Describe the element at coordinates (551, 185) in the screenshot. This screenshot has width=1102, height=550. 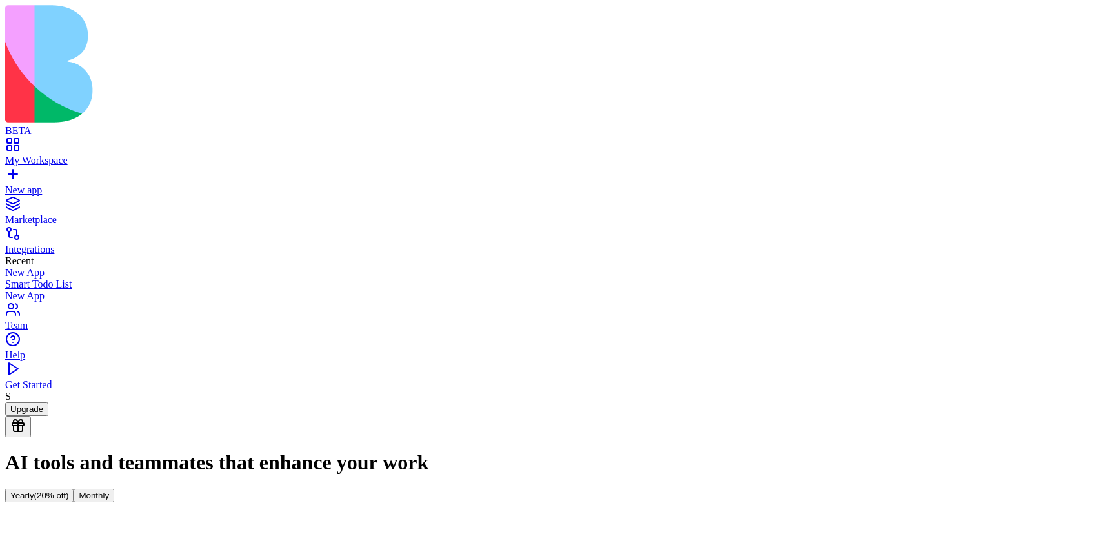
I see `a: New app` at that location.